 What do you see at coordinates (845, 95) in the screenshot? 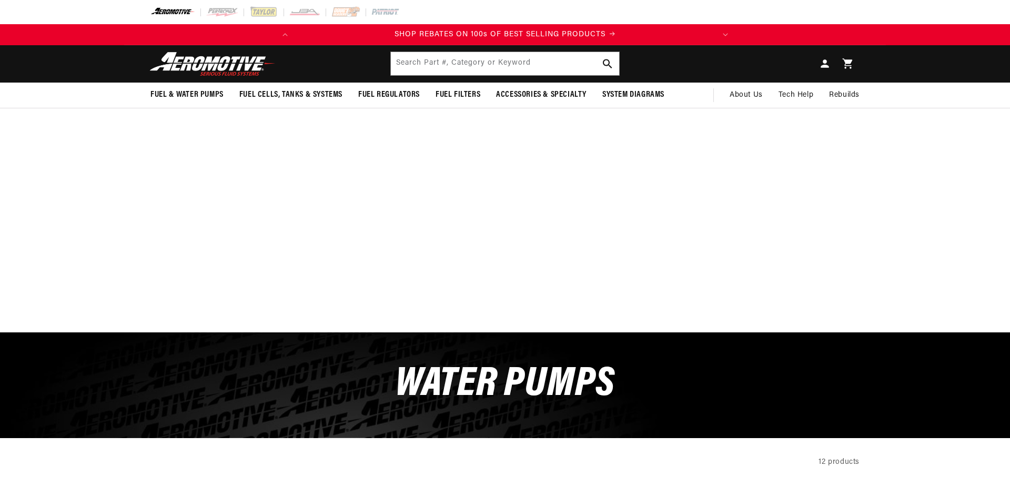
I see `summary: Rebuilds` at bounding box center [845, 95].